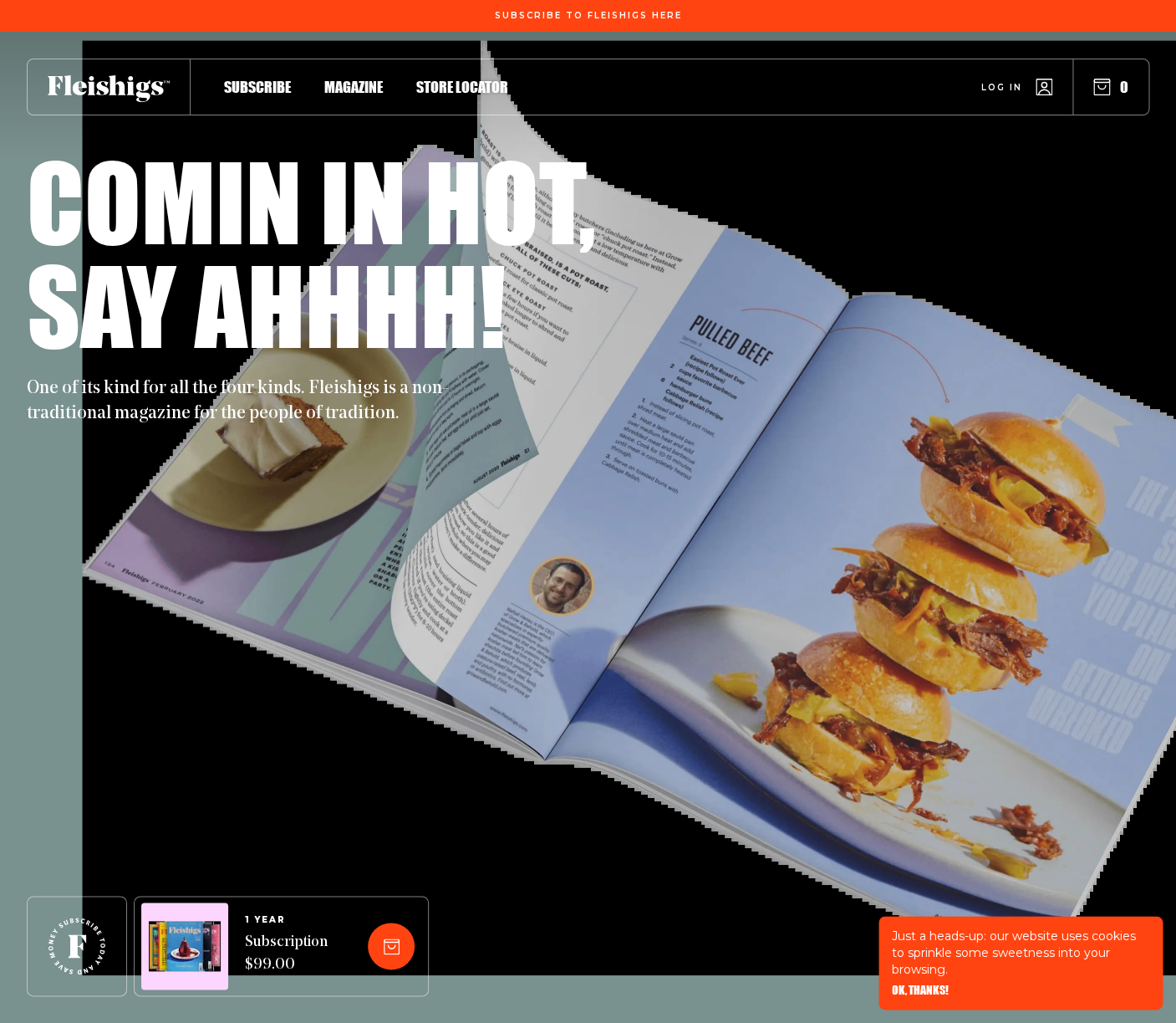 The height and width of the screenshot is (1023, 1176). What do you see at coordinates (462, 86) in the screenshot?
I see `a: Store locator` at bounding box center [462, 86].